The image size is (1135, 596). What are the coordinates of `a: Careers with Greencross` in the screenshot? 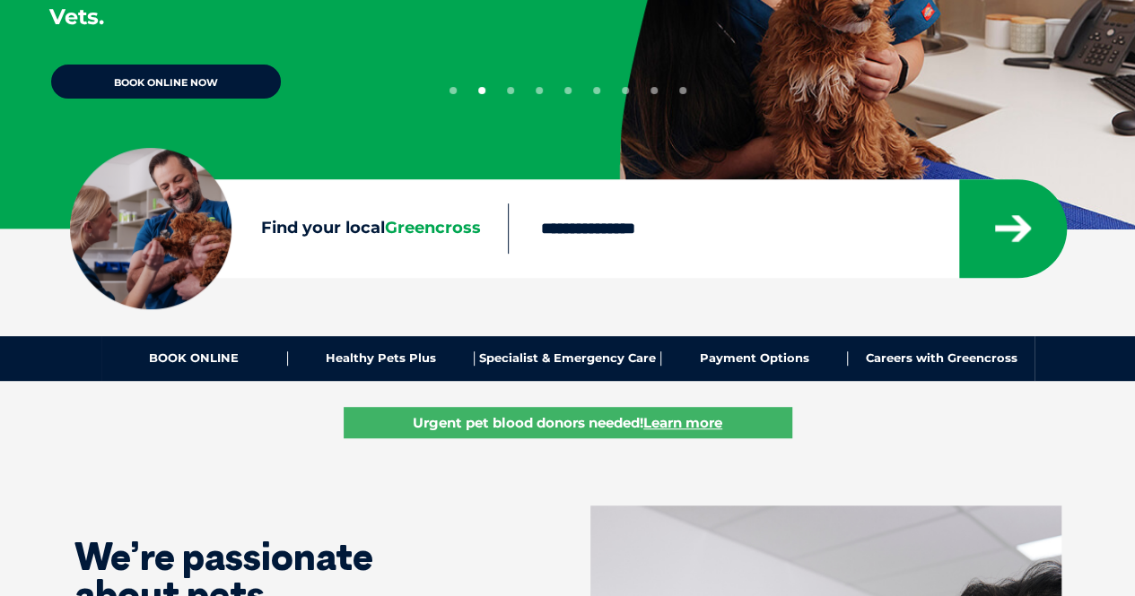 It's located at (940, 359).